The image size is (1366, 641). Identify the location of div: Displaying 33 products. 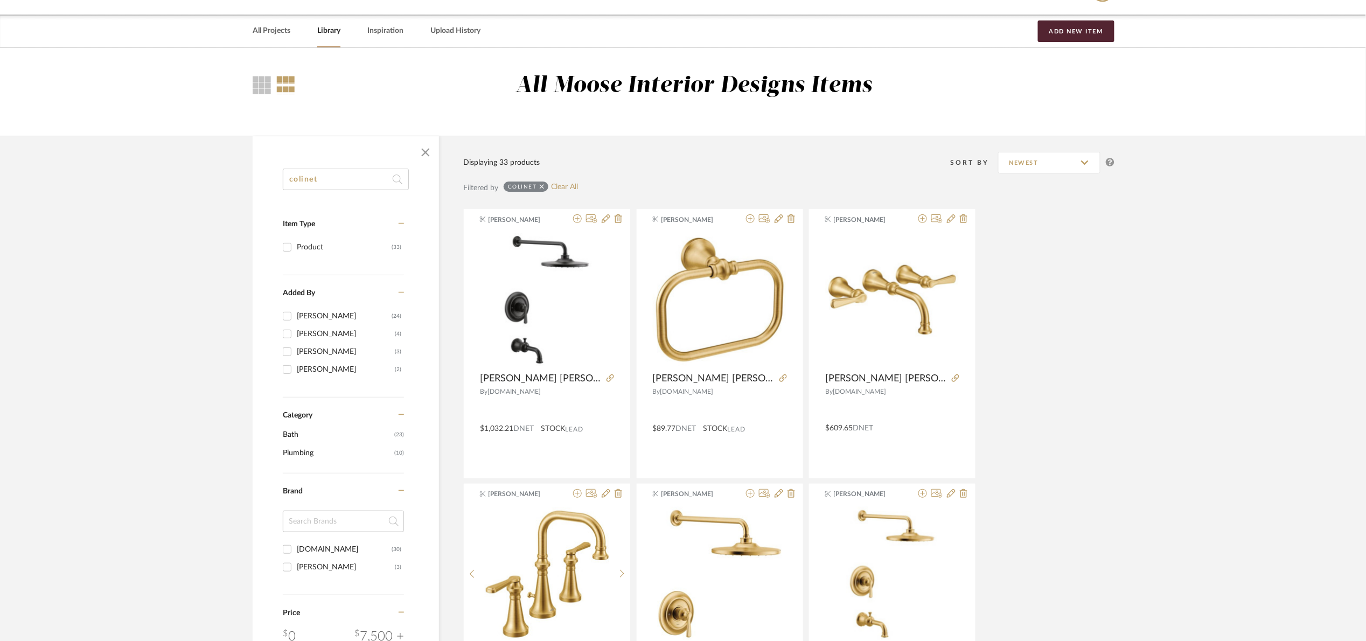
(501, 163).